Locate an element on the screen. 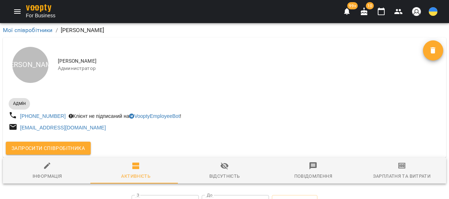 Image resolution: width=449 pixels, height=199 pixels. img: avatar_s.png is located at coordinates (416, 12).